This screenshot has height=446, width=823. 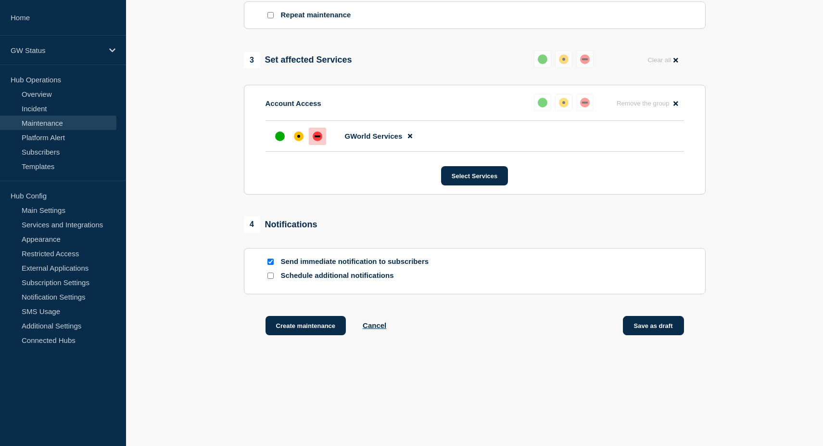 What do you see at coordinates (653, 325) in the screenshot?
I see `button: Save as draft` at bounding box center [653, 325].